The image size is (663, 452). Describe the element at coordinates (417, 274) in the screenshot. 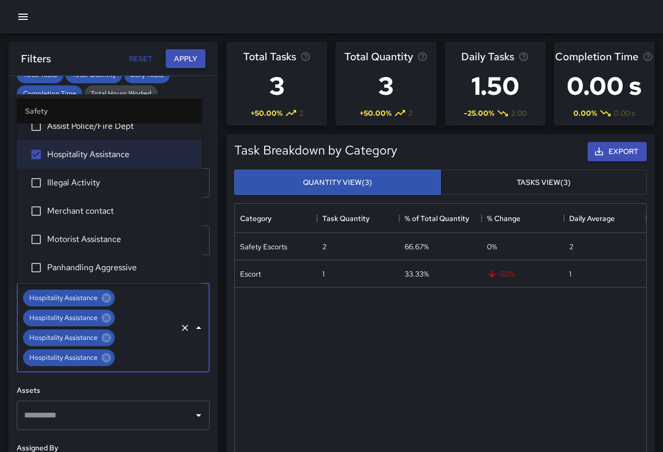

I see `div: 33.33%` at that location.